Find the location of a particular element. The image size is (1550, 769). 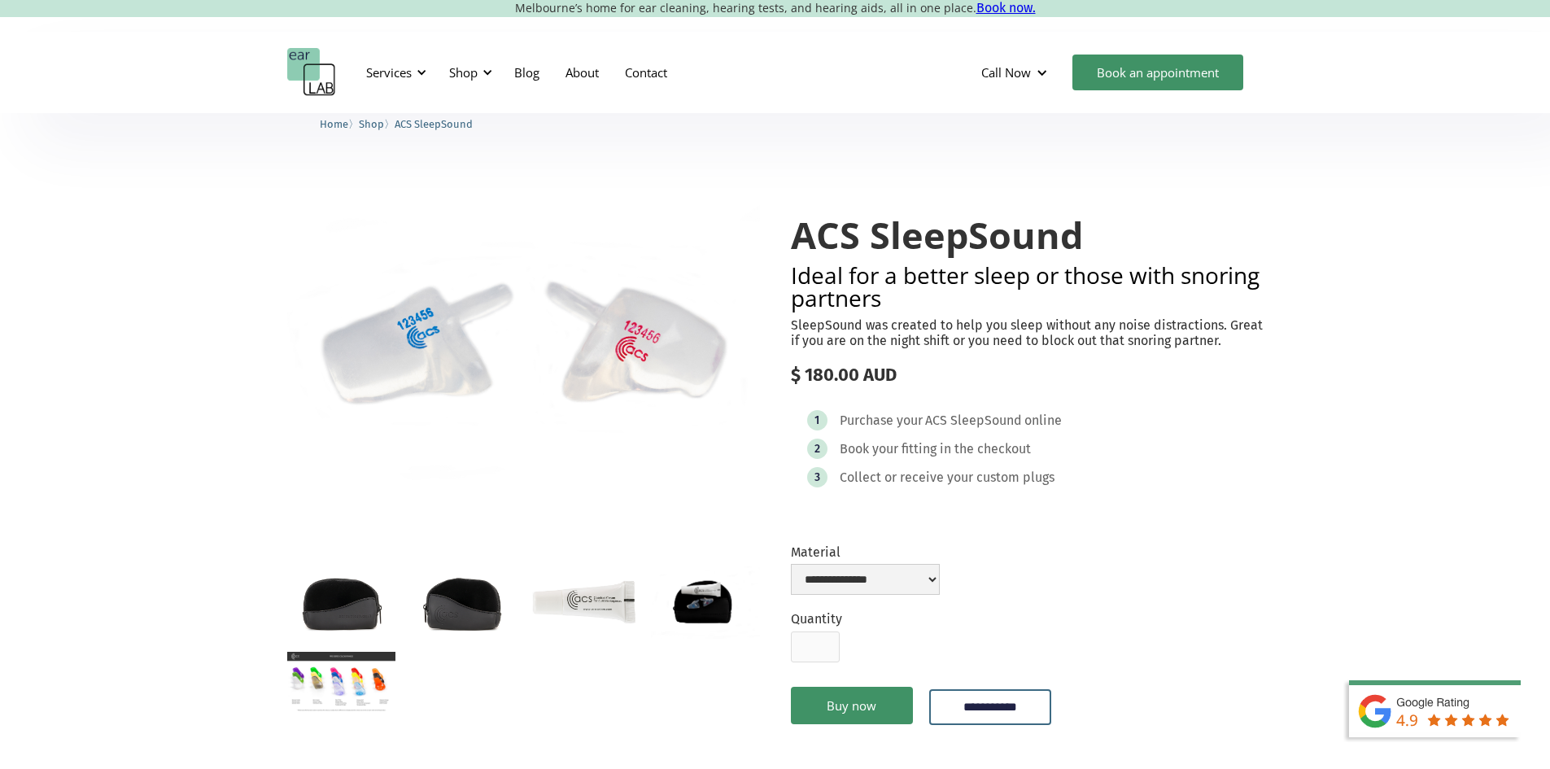

div: Book your fitting in the checkout is located at coordinates (935, 449).